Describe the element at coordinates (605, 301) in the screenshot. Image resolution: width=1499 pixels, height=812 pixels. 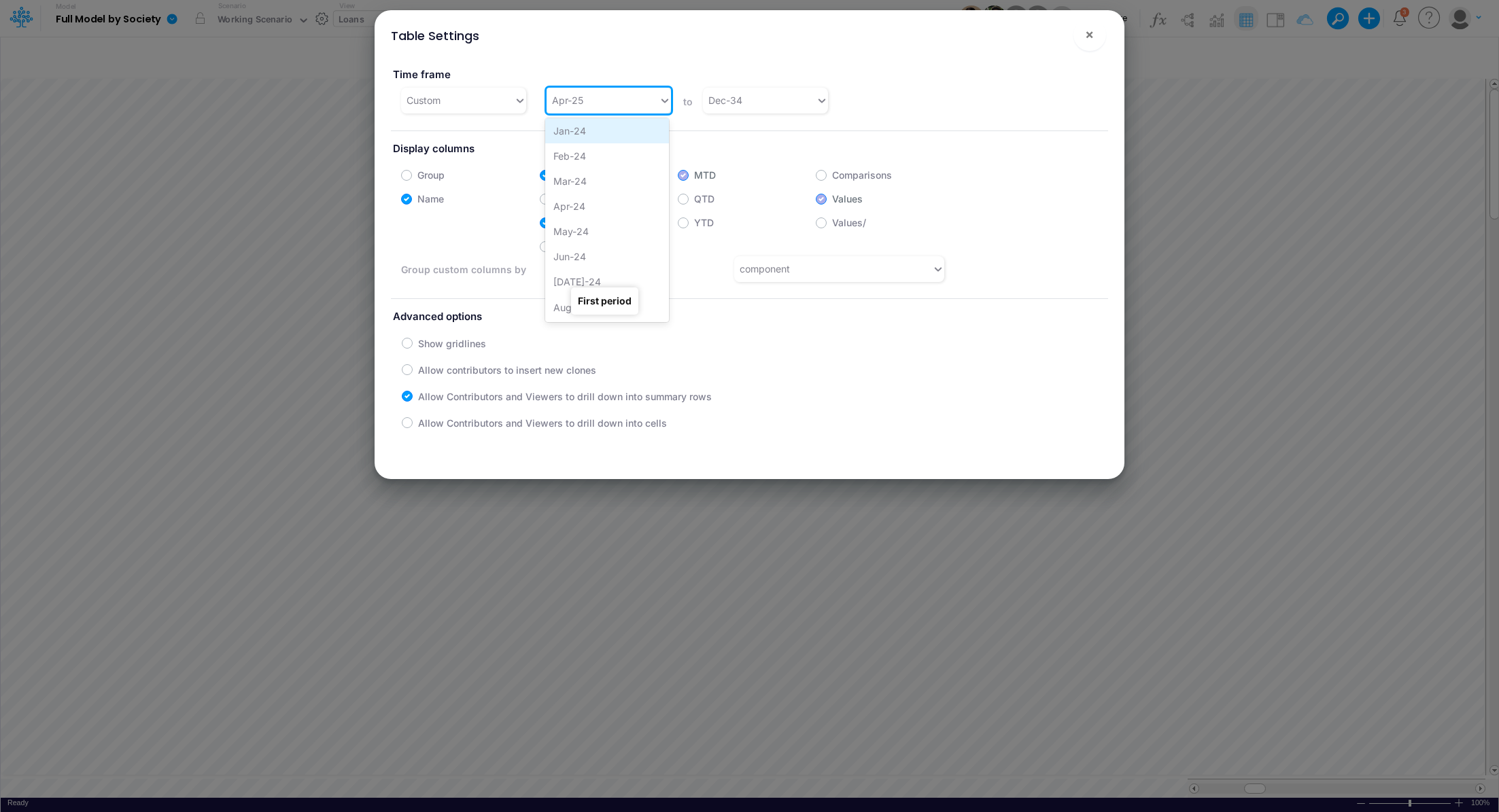
I see `strong: First period` at that location.